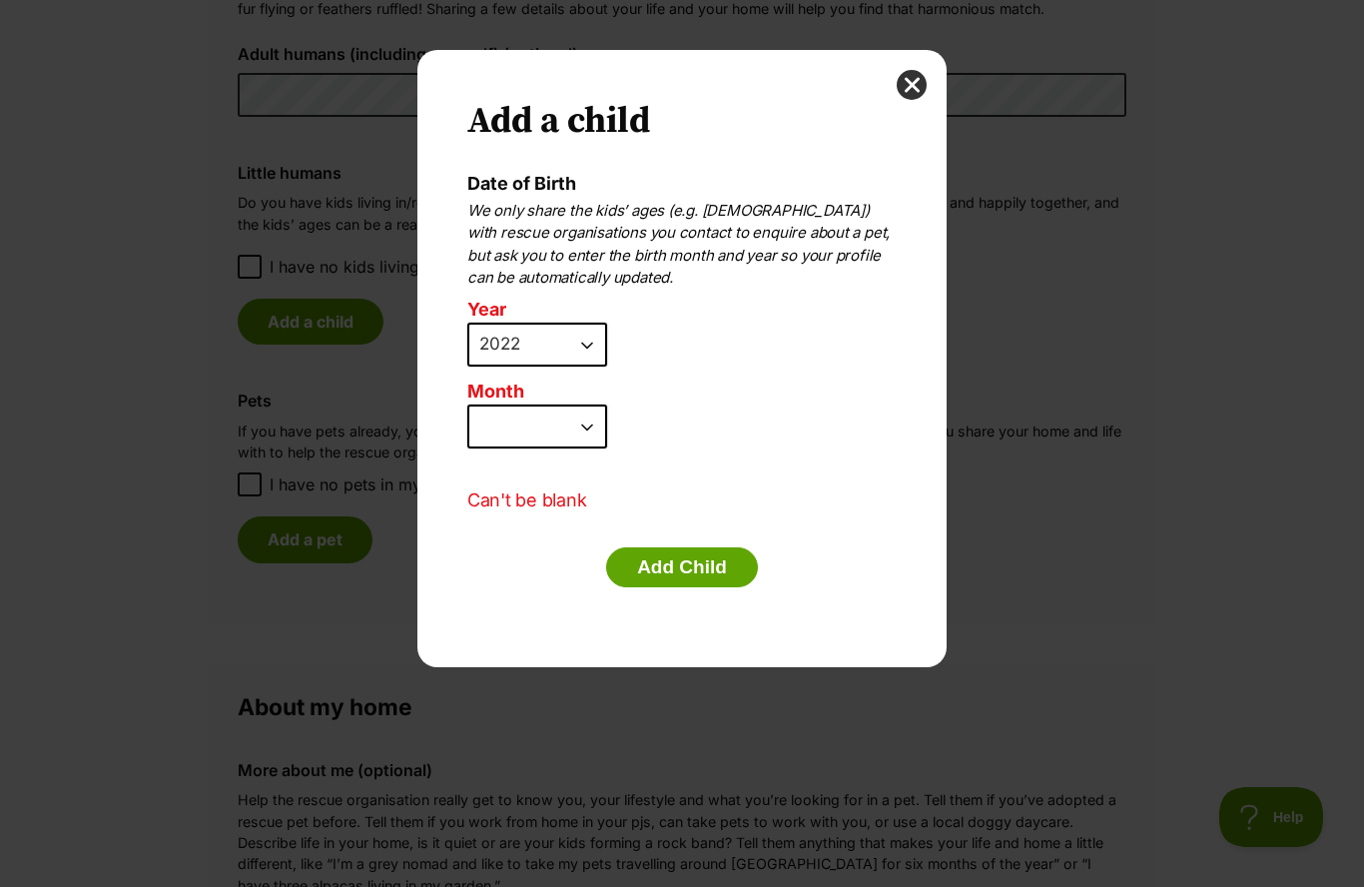  Describe the element at coordinates (10, 10) in the screenshot. I see `img: consumer-privacy-logo.png` at that location.